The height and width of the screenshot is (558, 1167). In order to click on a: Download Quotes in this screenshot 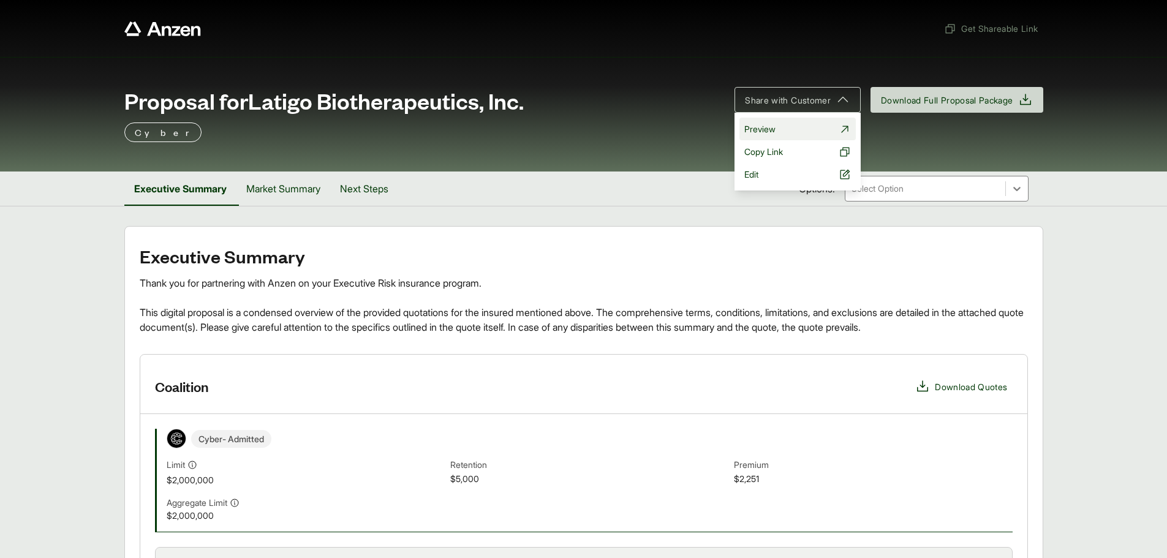, I will do `click(961, 387)`.